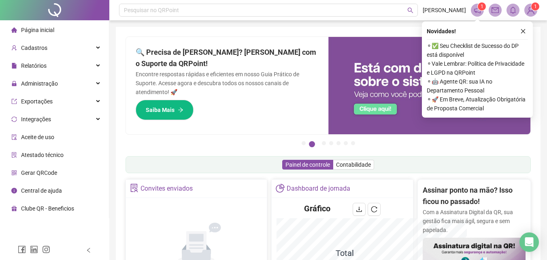  What do you see at coordinates (535, 6) in the screenshot?
I see `sup: Atualize o seu contato no menu Meus Dados` at bounding box center [535, 6].